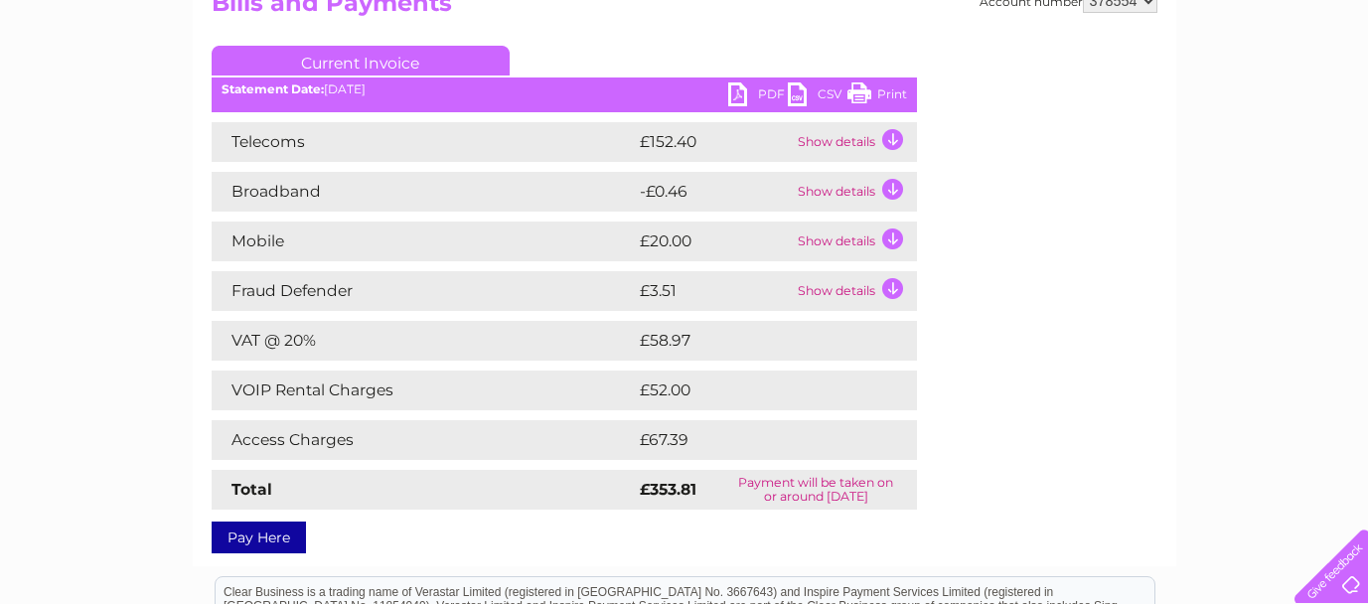 The width and height of the screenshot is (1368, 604). I want to click on td: Broadband, so click(423, 192).